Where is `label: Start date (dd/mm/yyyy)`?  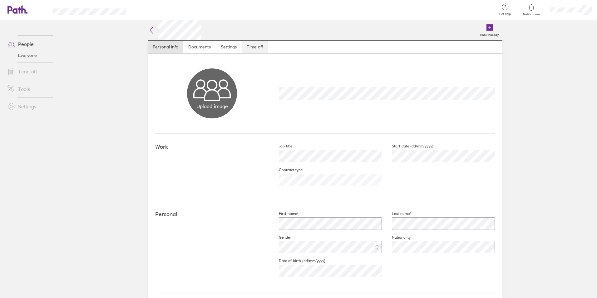 label: Start date (dd/mm/yyyy) is located at coordinates (407, 146).